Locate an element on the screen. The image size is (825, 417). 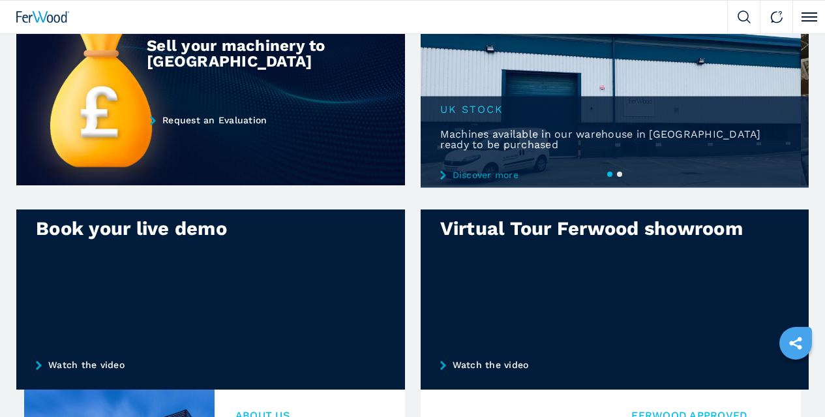
button: 1 is located at coordinates (610, 174).